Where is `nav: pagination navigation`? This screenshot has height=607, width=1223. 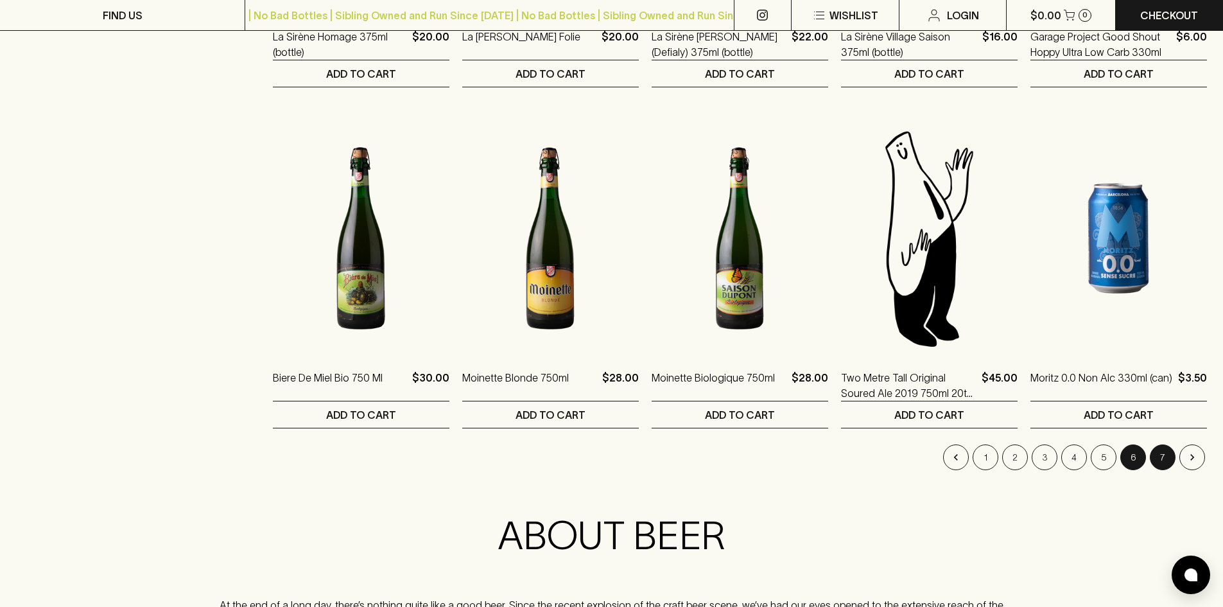 nav: pagination navigation is located at coordinates (739, 457).